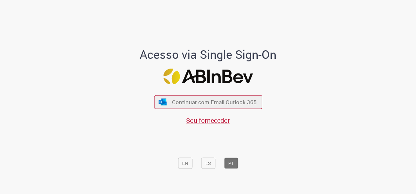 The image size is (416, 194). I want to click on button: ícone Azure/Microsoft 360 Continuar com Email Outlook 365, so click(208, 102).